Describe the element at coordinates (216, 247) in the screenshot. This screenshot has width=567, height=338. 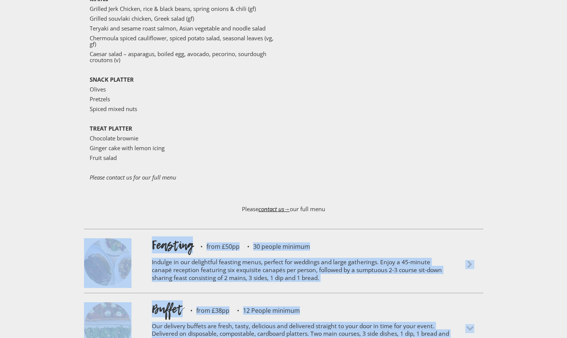
I see `p: from £50pp` at that location.